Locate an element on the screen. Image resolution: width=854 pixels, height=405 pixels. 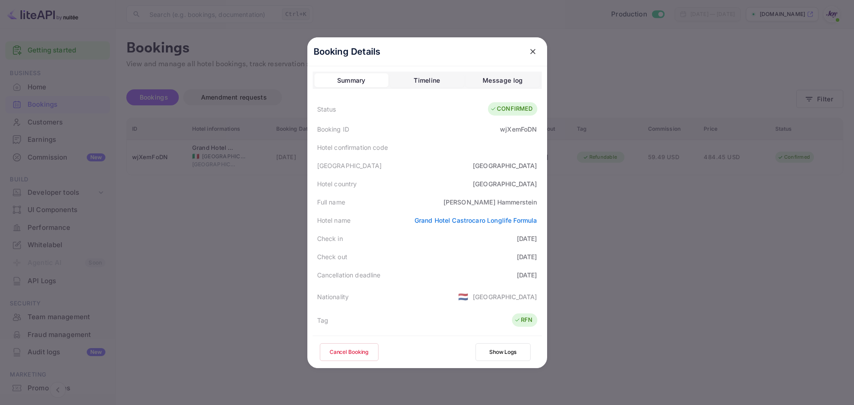
span: United States is located at coordinates (463, 297).